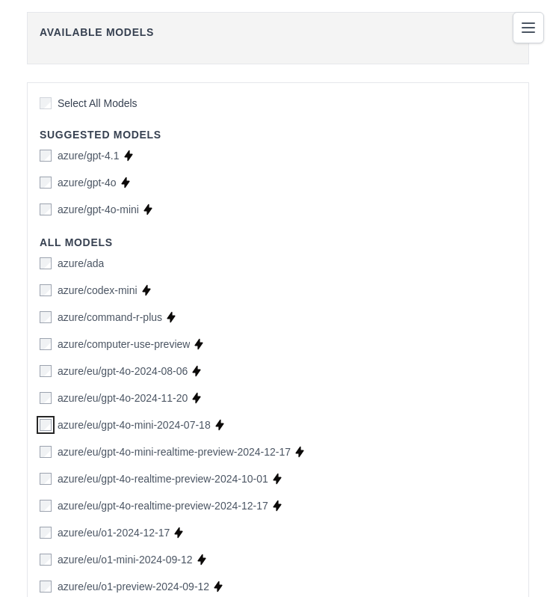 This screenshot has height=597, width=556. I want to click on input: azure/eu/gpt-4o-realtime-preview-2024-12-17, so click(46, 505).